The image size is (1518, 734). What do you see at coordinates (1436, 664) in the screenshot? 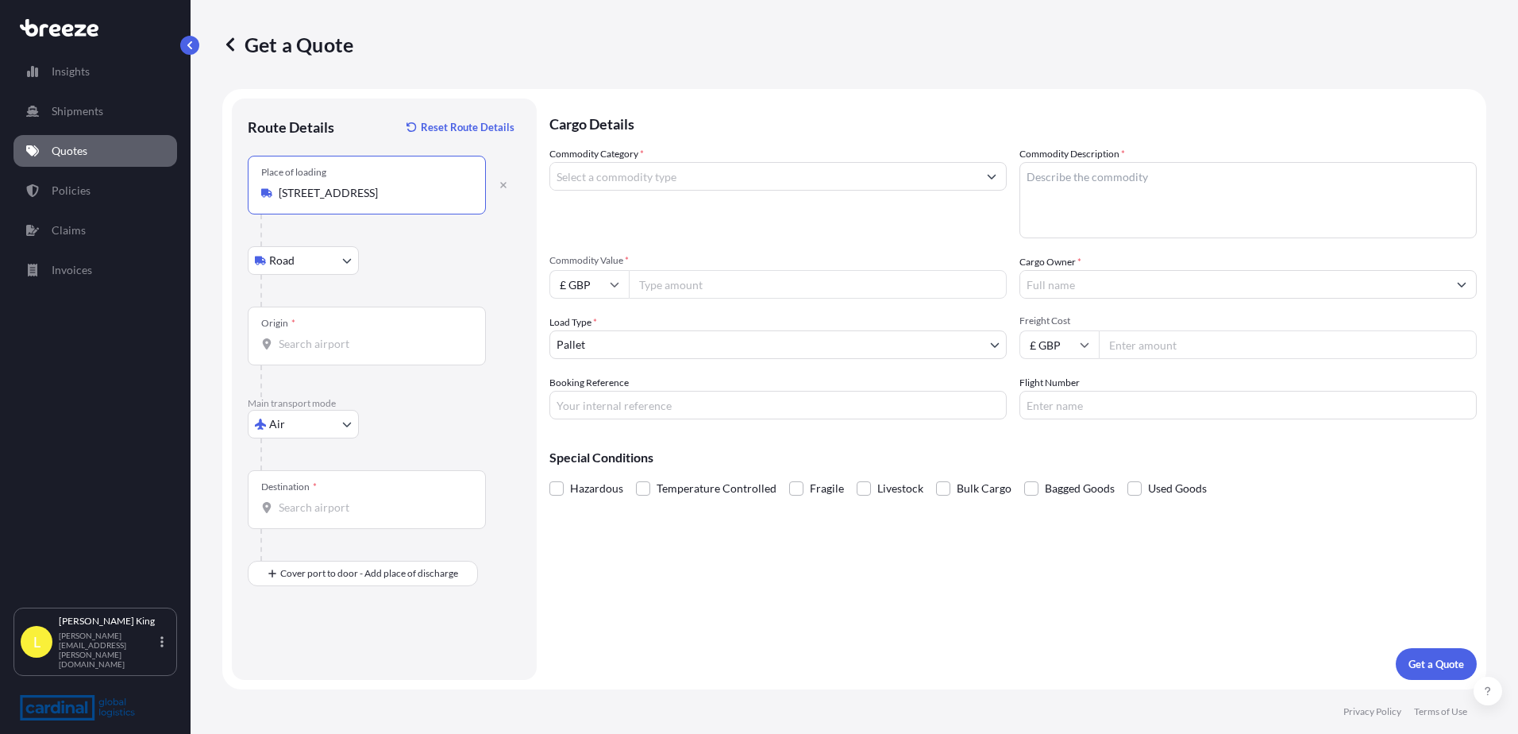
I see `button: Get a Quote` at bounding box center [1436, 664].